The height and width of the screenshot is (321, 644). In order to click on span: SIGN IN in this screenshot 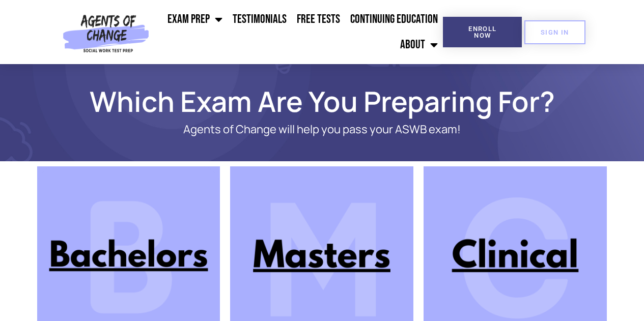, I will do `click(555, 32)`.